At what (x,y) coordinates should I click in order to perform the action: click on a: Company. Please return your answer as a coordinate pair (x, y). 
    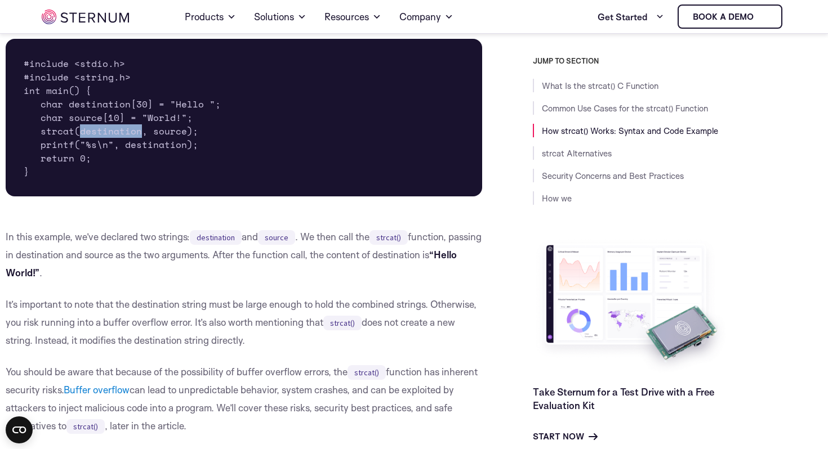
    Looking at the image, I should click on (426, 17).